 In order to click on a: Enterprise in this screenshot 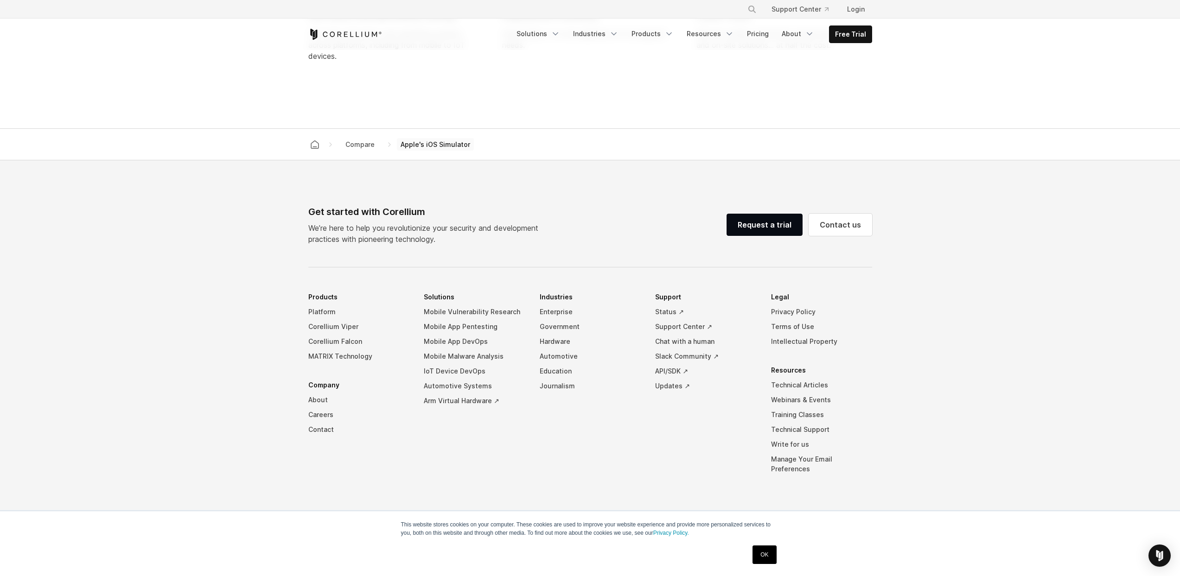, I will do `click(590, 312)`.